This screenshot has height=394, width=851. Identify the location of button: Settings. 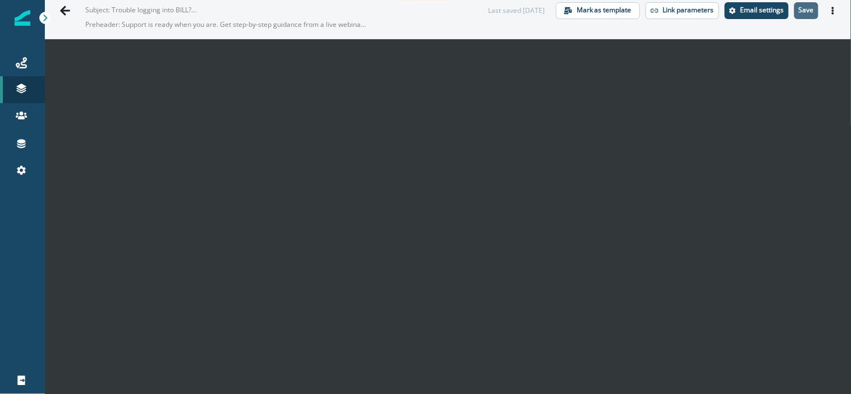
(756, 11).